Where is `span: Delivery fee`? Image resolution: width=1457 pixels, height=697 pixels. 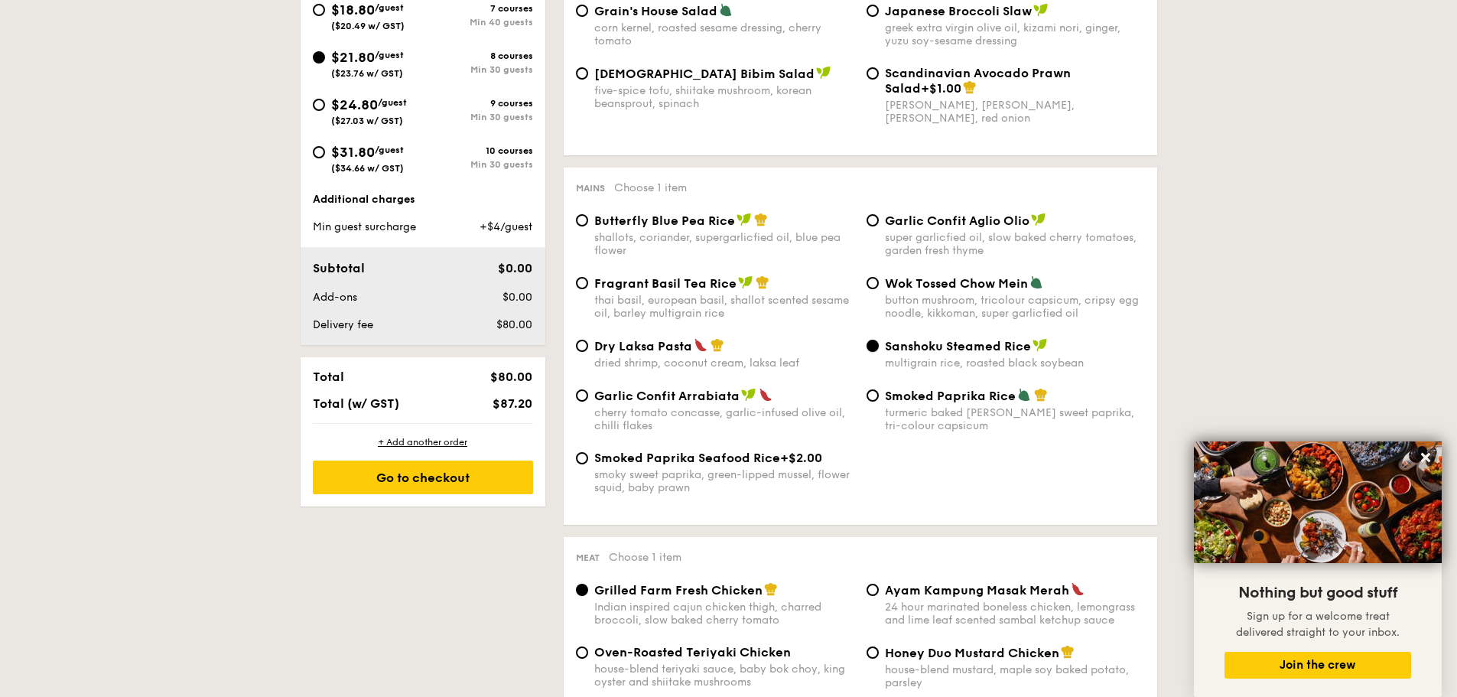 span: Delivery fee is located at coordinates (343, 324).